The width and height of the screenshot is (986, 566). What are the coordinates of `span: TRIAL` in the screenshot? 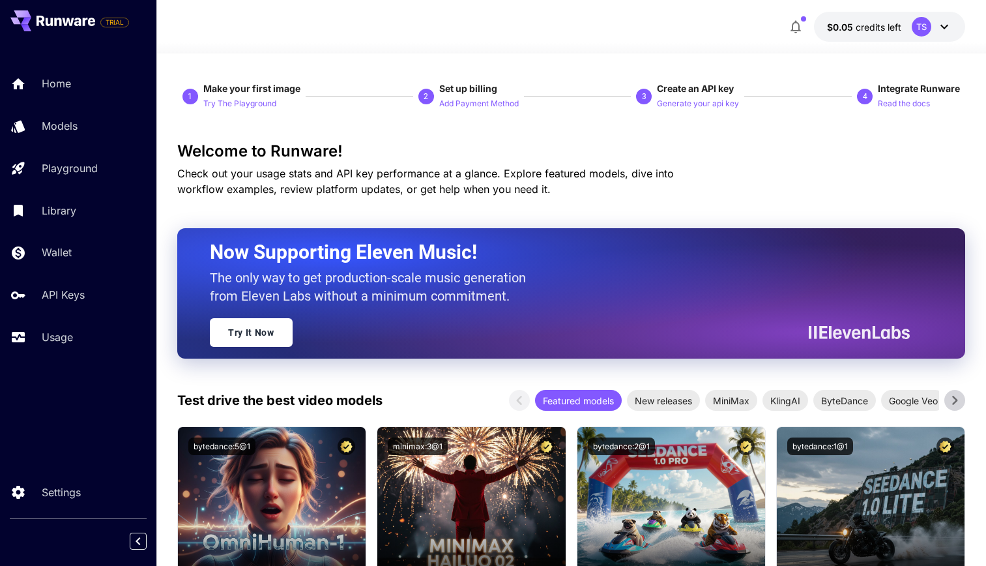 It's located at (115, 22).